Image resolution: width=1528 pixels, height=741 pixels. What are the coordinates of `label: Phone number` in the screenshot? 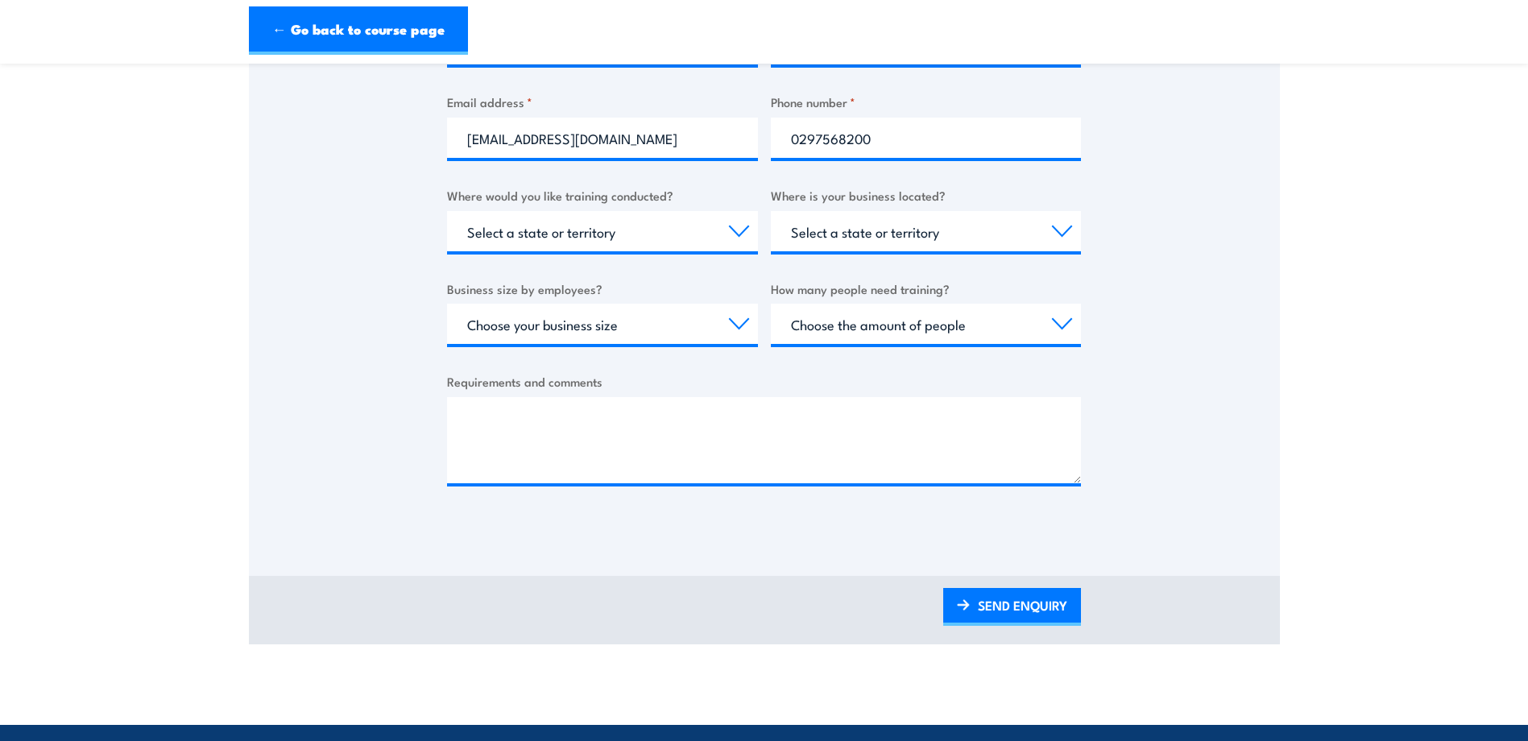 It's located at (926, 101).